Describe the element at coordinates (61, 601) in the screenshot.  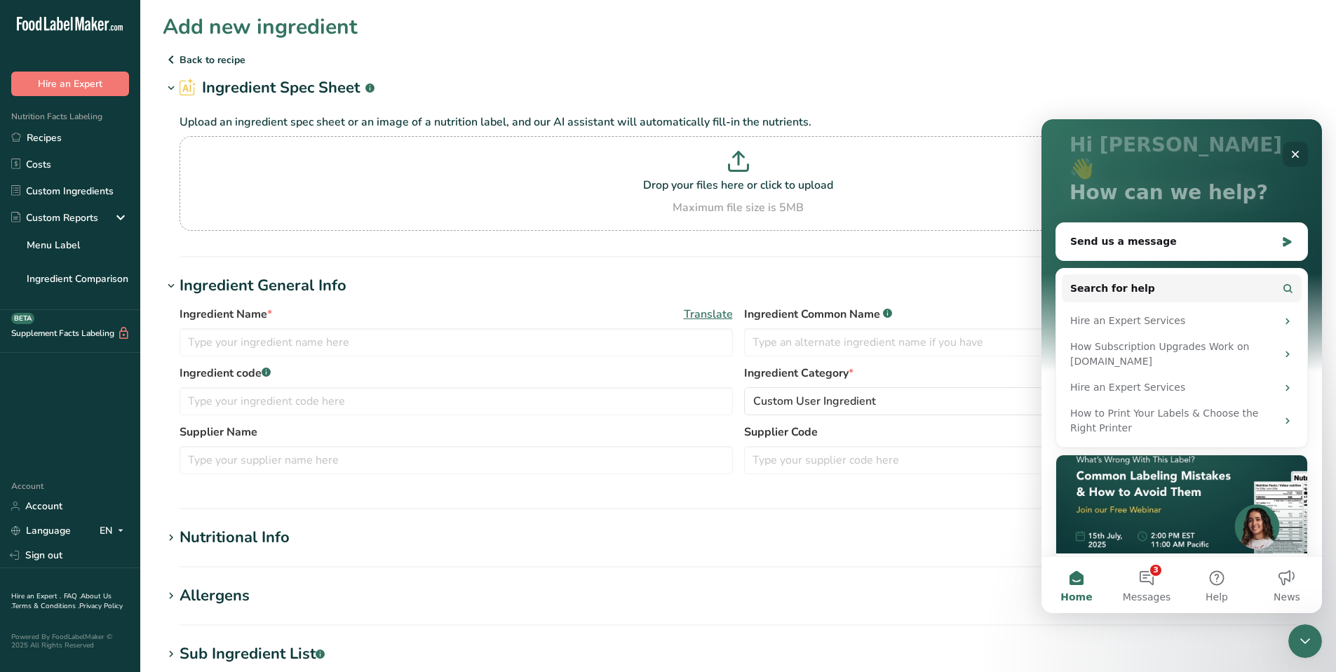
I see `a: About Us .` at that location.